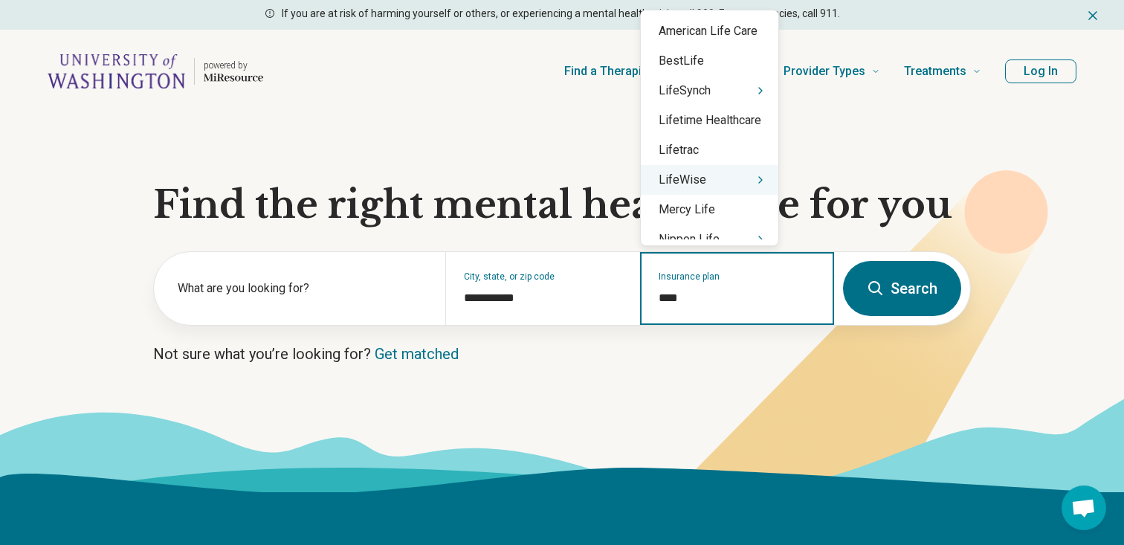  What do you see at coordinates (709, 180) in the screenshot?
I see `div: LifeWise` at bounding box center [709, 180].